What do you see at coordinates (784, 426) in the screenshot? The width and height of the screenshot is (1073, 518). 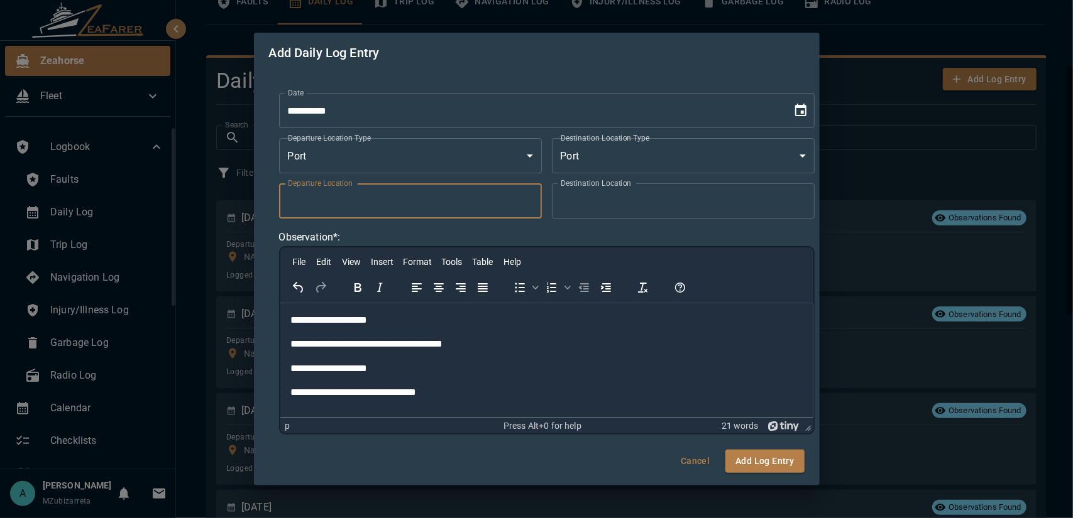 I see `a: Powered by Tiny` at bounding box center [784, 426].